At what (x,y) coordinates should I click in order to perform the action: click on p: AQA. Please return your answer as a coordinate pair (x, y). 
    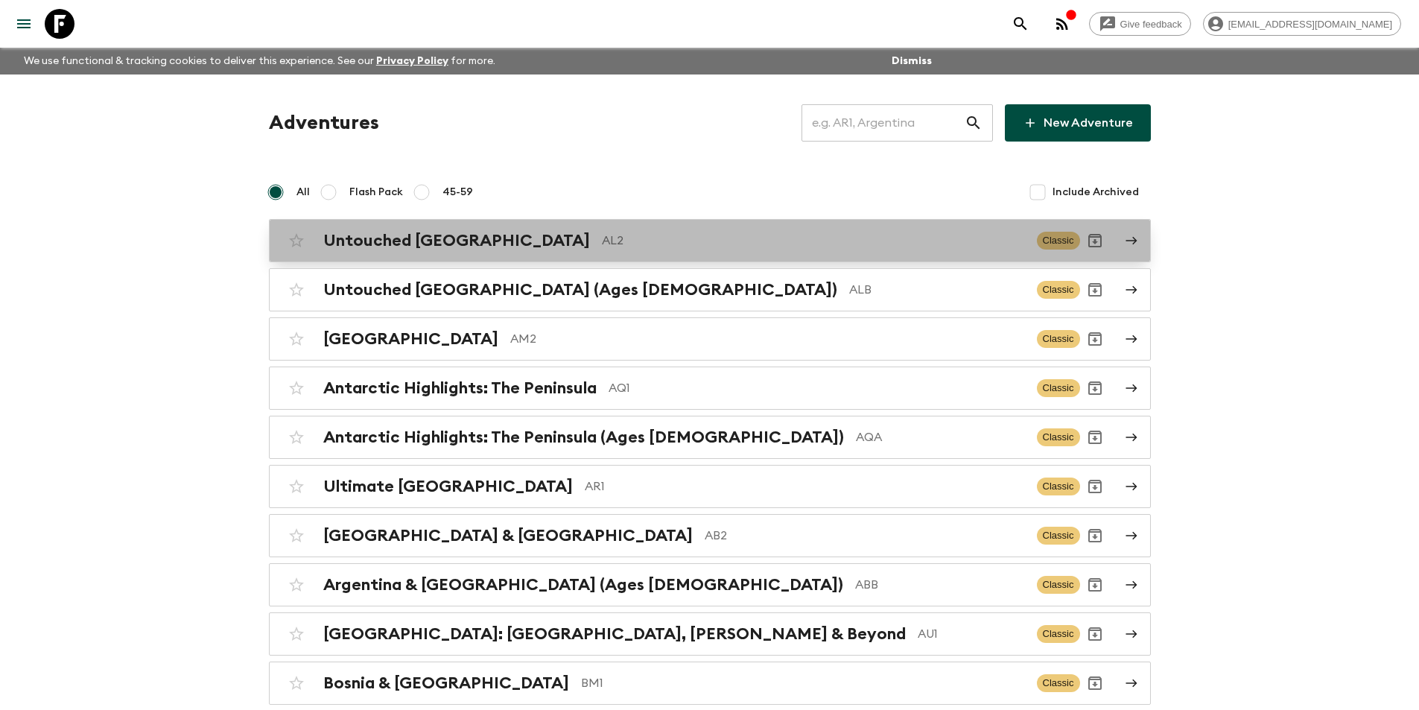
    Looking at the image, I should click on (940, 437).